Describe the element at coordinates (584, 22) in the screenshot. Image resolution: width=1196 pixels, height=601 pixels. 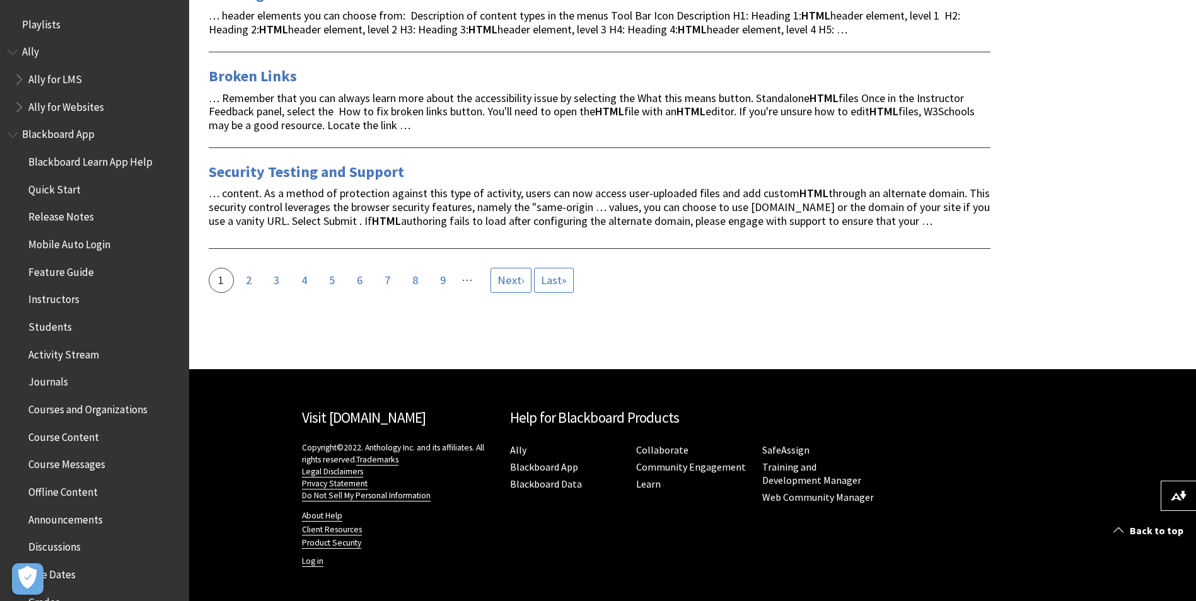
I see `span: … header elements you can choose from: Description of content types in the menus Tool Bar Icon De...` at that location.